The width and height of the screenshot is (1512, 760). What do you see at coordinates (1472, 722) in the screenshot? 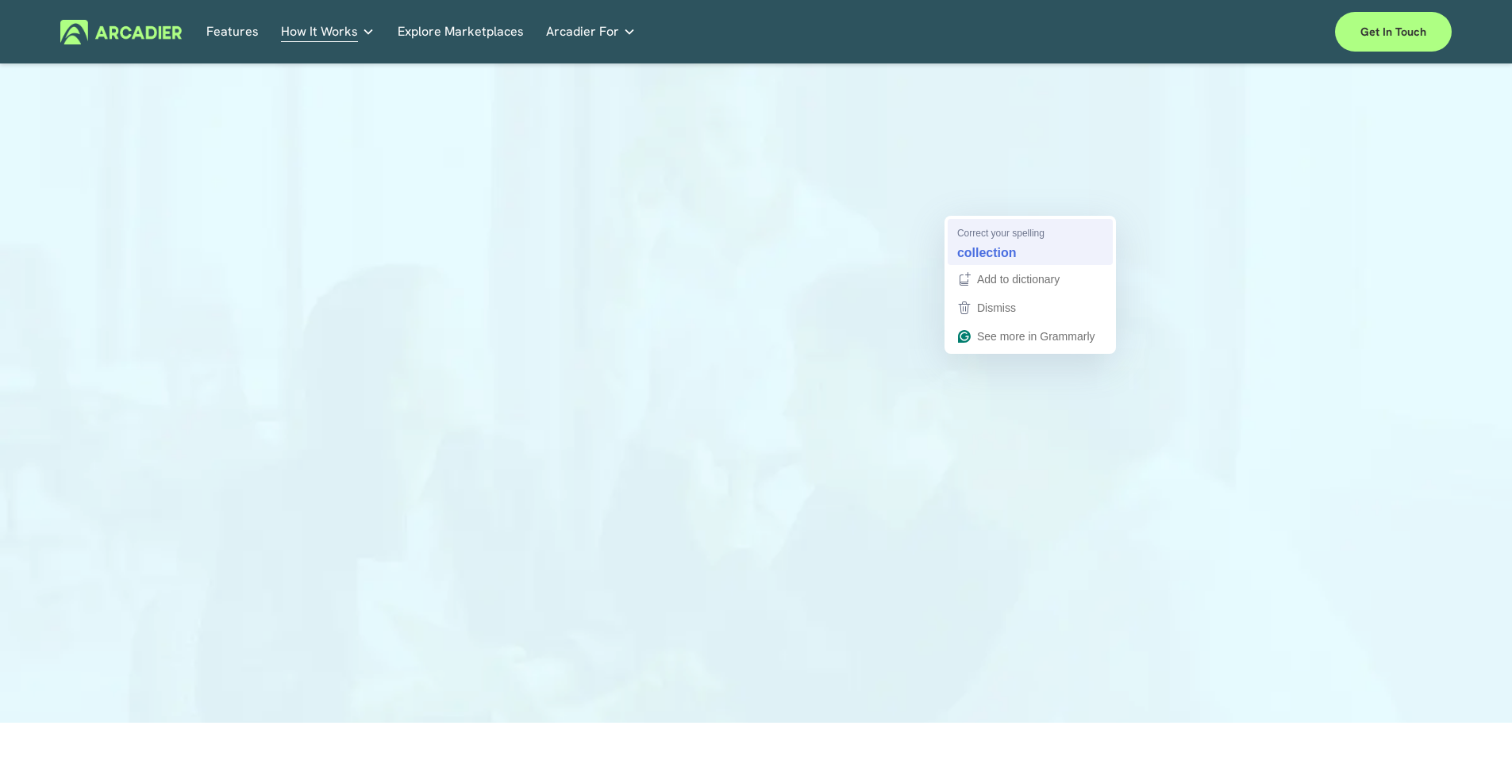
I see `div: Chat Widget` at bounding box center [1472, 722].